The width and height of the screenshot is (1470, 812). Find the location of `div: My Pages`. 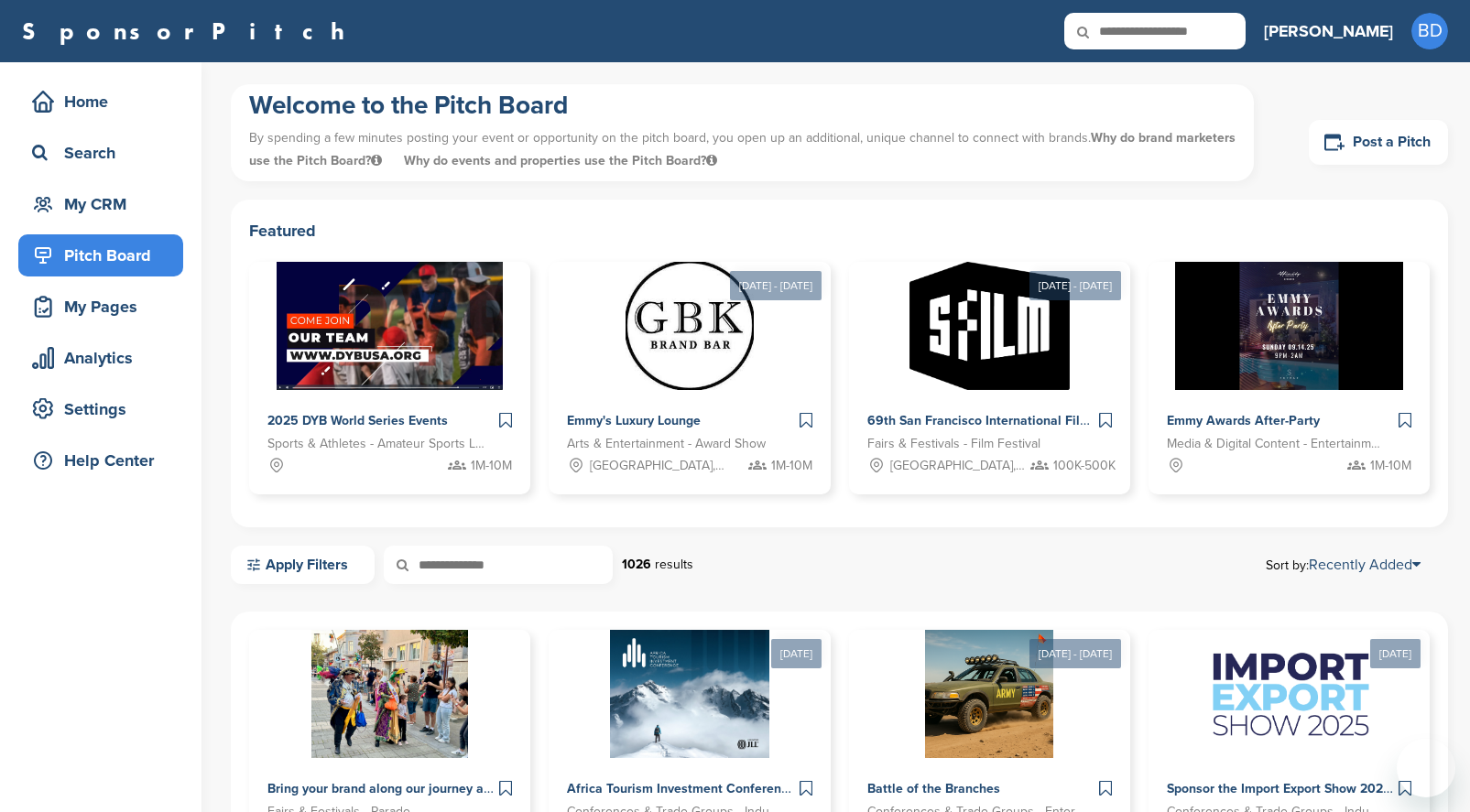

div: My Pages is located at coordinates (105, 307).